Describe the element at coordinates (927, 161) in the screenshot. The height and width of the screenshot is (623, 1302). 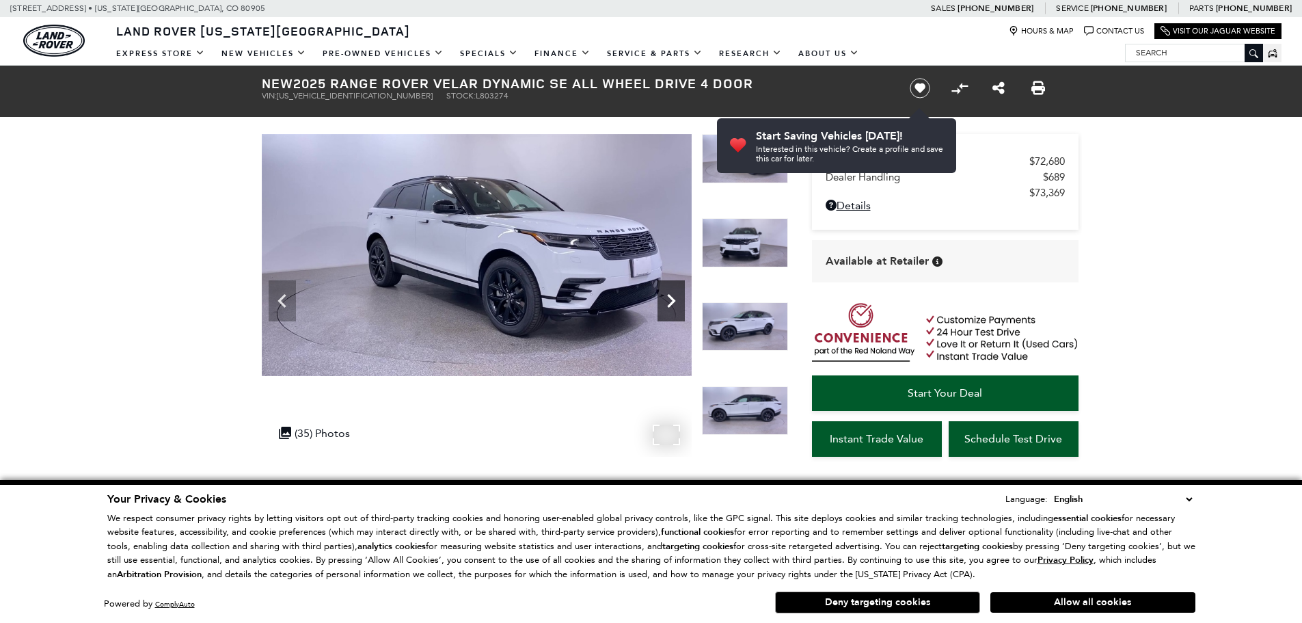
I see `span: MSRP` at that location.